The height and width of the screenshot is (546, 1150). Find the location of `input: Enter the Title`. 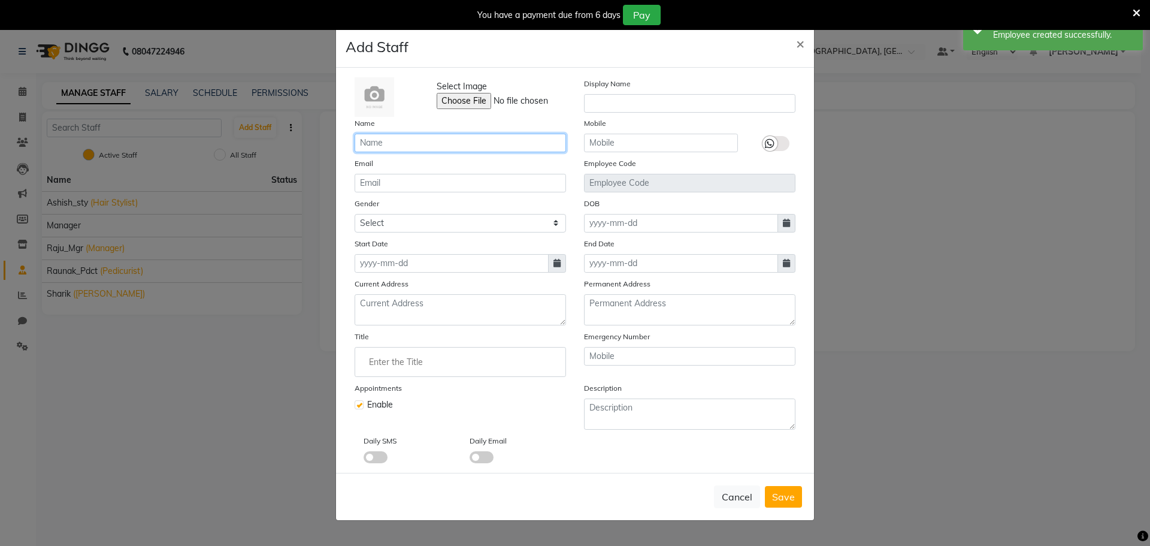

input: Enter the Title is located at coordinates (460, 362).